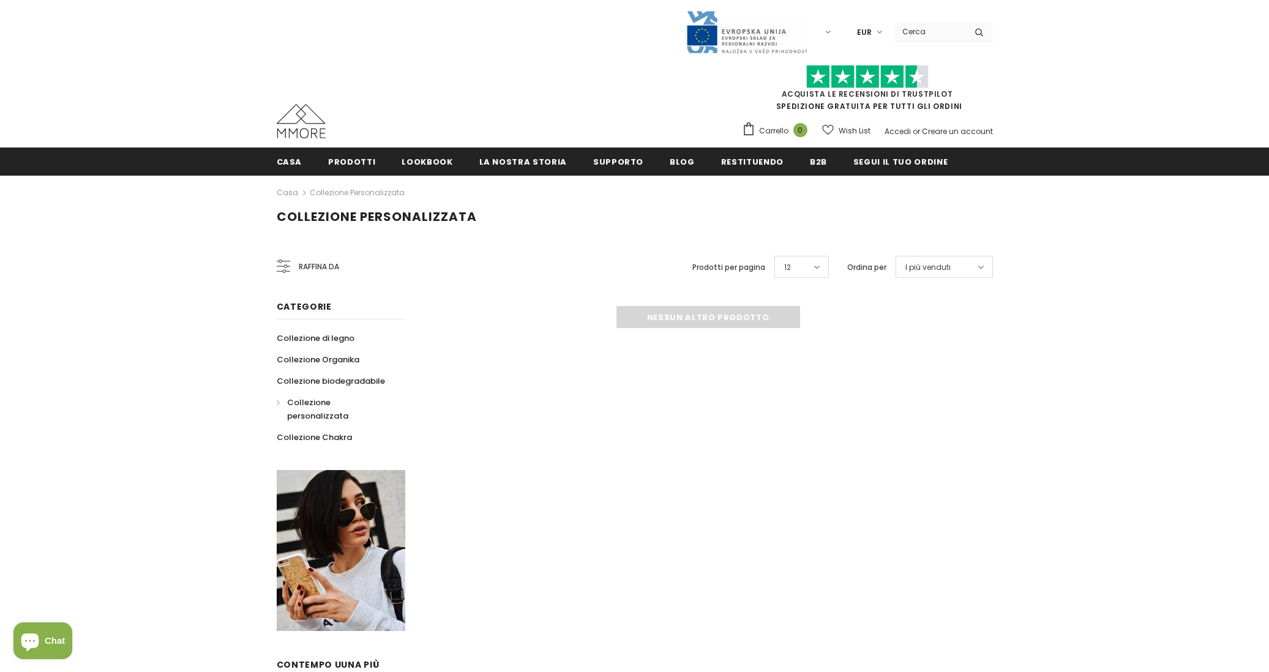 The height and width of the screenshot is (672, 1269). Describe the element at coordinates (868, 77) in the screenshot. I see `img: Fidati di Pilot Stars` at that location.